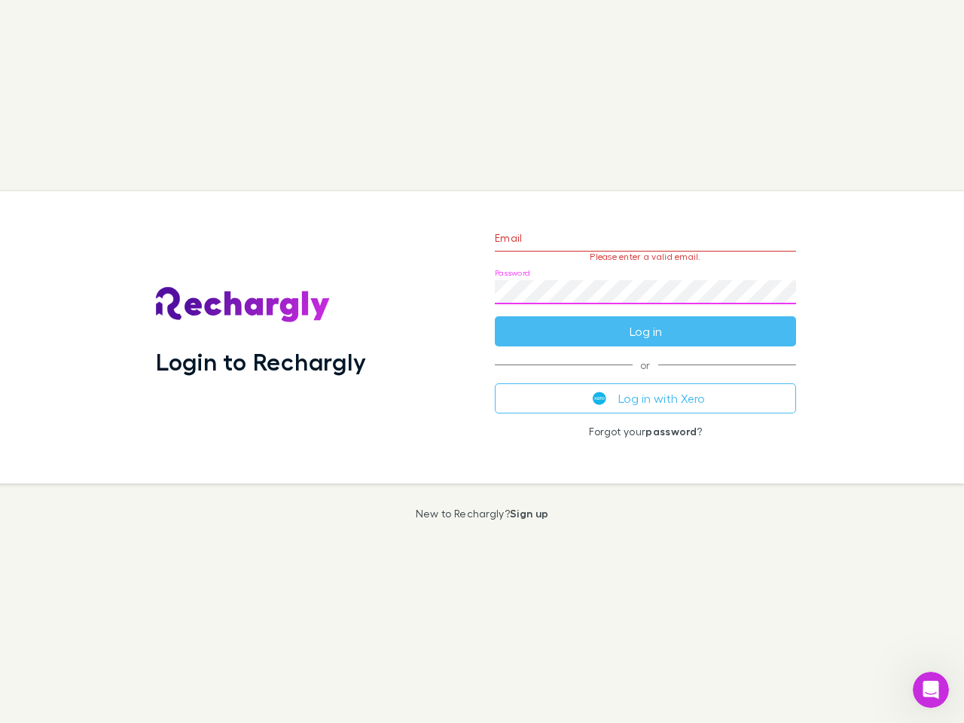 Image resolution: width=964 pixels, height=723 pixels. I want to click on p: New to Rechargly?, so click(482, 514).